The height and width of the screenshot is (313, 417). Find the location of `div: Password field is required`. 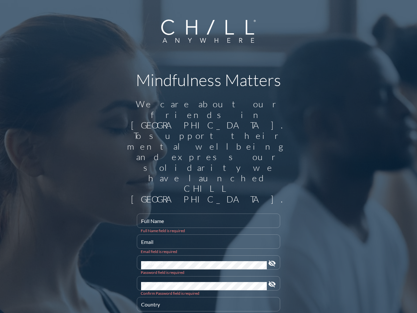

div: Password field is required is located at coordinates (209, 272).